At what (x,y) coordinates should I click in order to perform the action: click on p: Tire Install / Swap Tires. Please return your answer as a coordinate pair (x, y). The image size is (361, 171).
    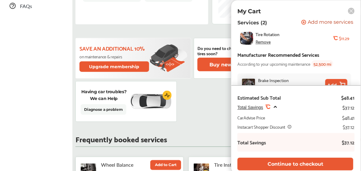
    Looking at the image, I should click on (237, 165).